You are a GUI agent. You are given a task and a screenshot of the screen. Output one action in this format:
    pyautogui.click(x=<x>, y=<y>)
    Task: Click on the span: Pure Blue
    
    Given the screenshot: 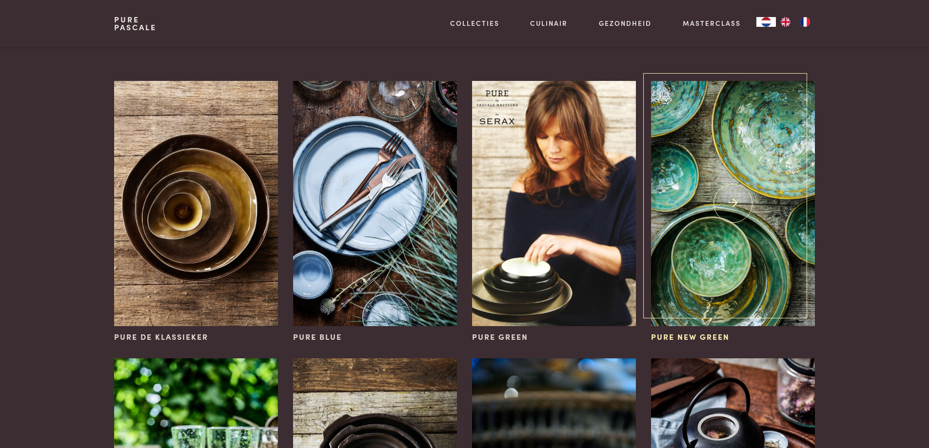 What is the action you would take?
    pyautogui.click(x=317, y=337)
    